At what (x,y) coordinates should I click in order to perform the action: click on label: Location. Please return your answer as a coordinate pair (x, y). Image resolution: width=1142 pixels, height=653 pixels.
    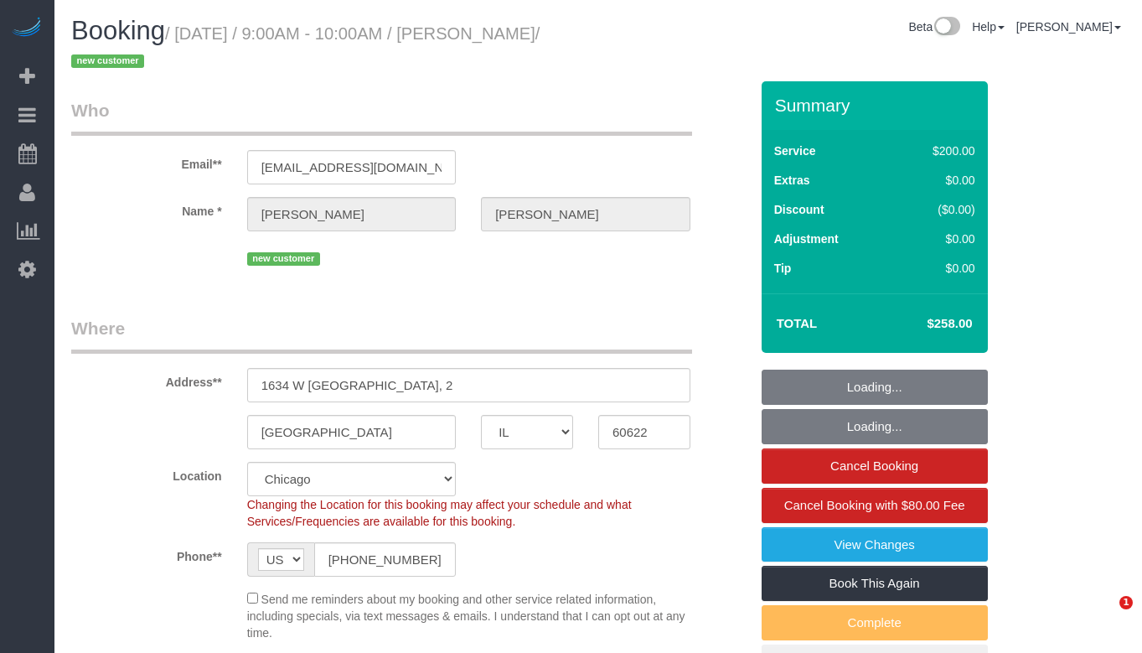
    Looking at the image, I should click on (147, 473).